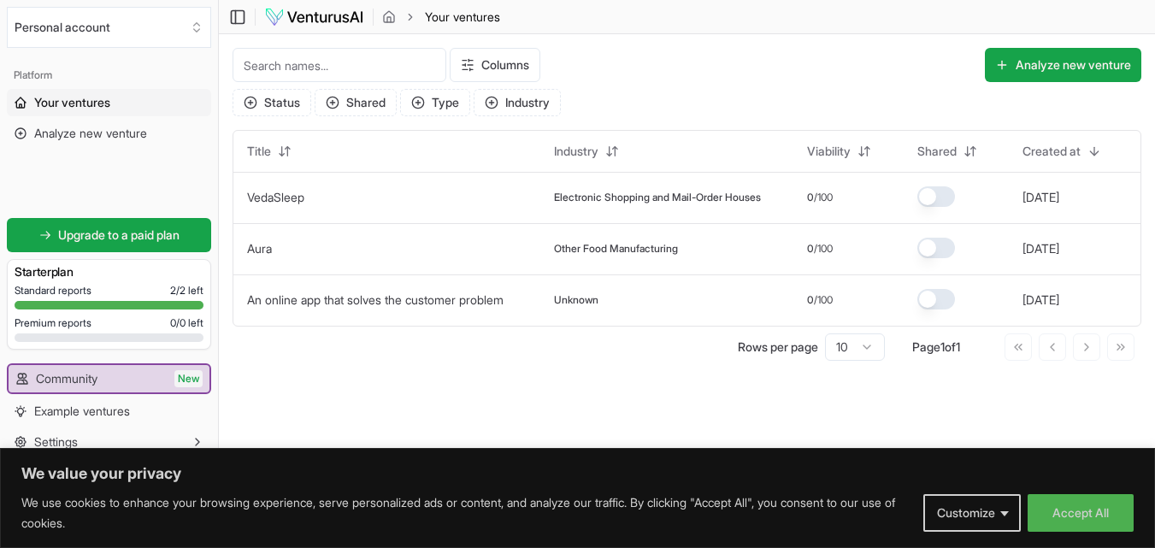  What do you see at coordinates (950, 346) in the screenshot?
I see `span: of` at bounding box center [950, 346].